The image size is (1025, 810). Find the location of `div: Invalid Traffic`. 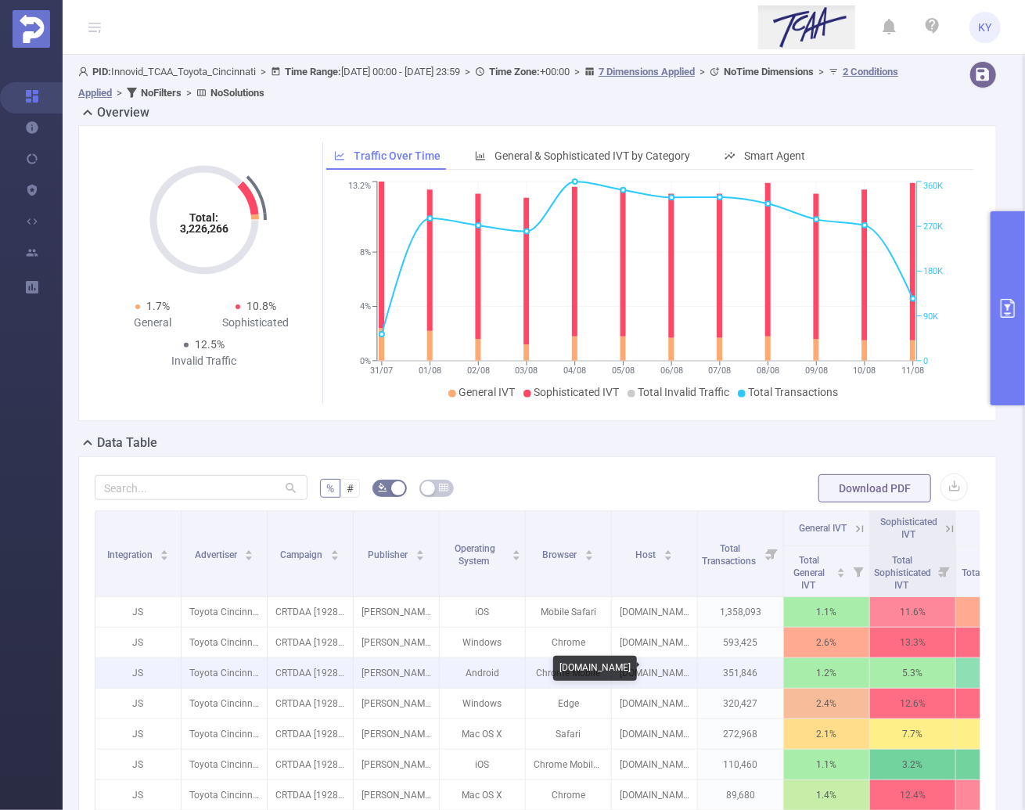

div: Invalid Traffic is located at coordinates (204, 361).